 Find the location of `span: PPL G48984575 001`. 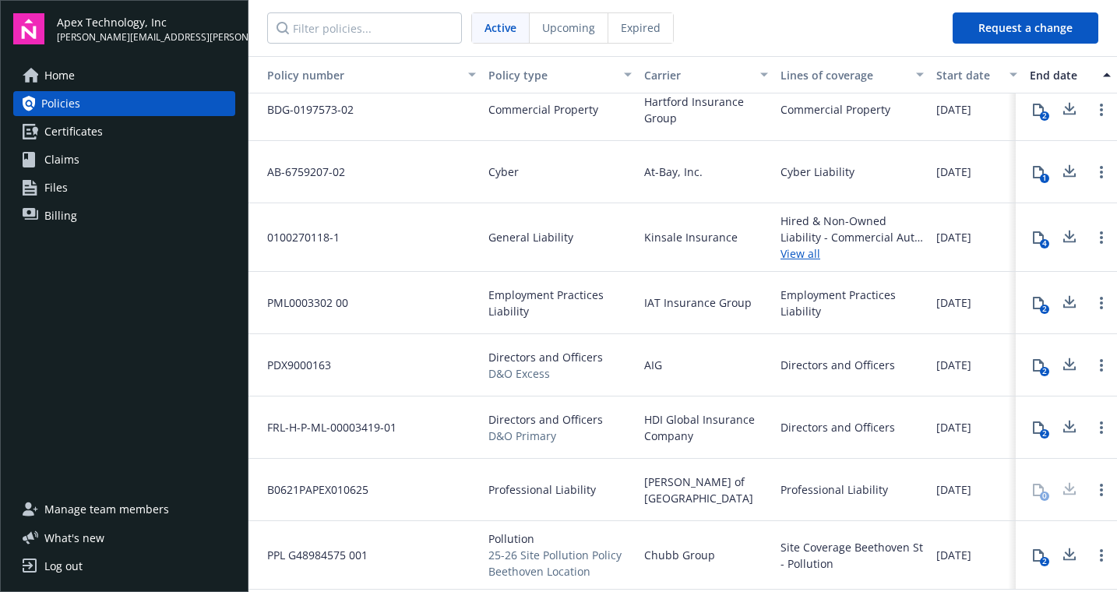

span: PPL G48984575 001 is located at coordinates (311, 555).